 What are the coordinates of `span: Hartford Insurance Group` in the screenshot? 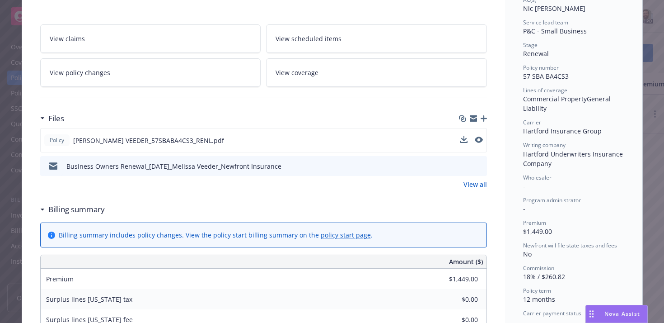 It's located at (563, 131).